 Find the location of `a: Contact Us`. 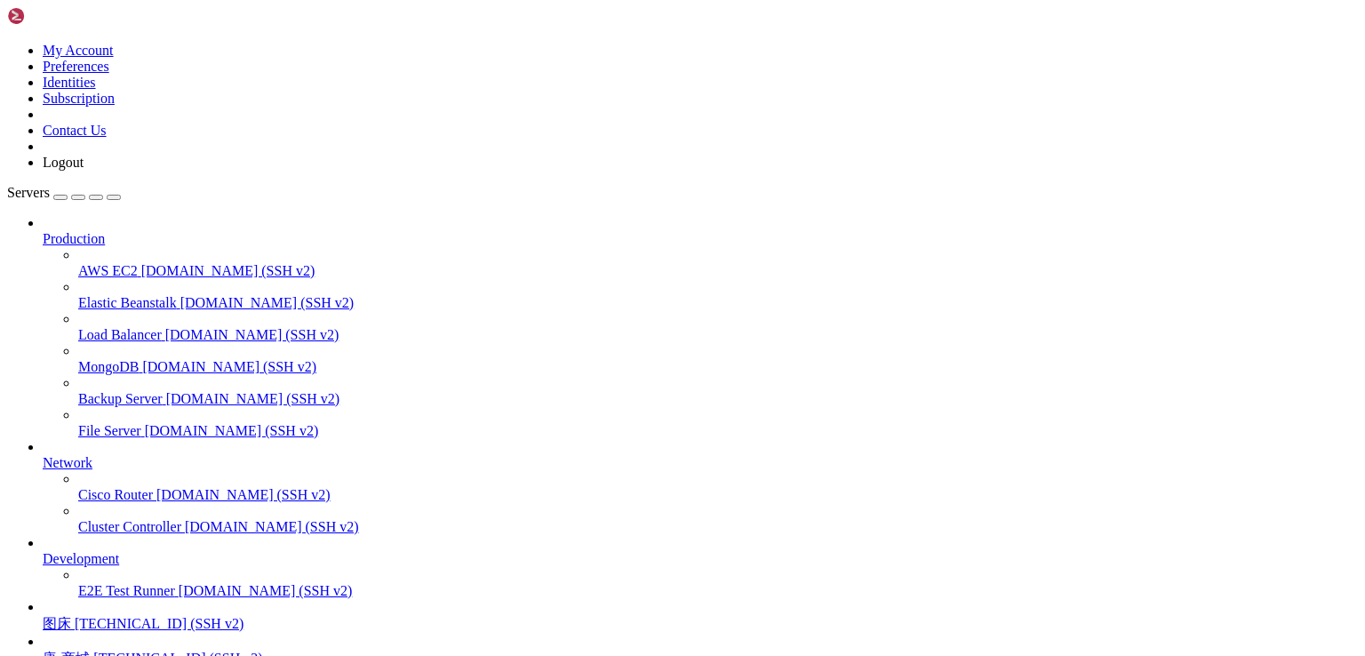

a: Contact Us is located at coordinates (75, 130).